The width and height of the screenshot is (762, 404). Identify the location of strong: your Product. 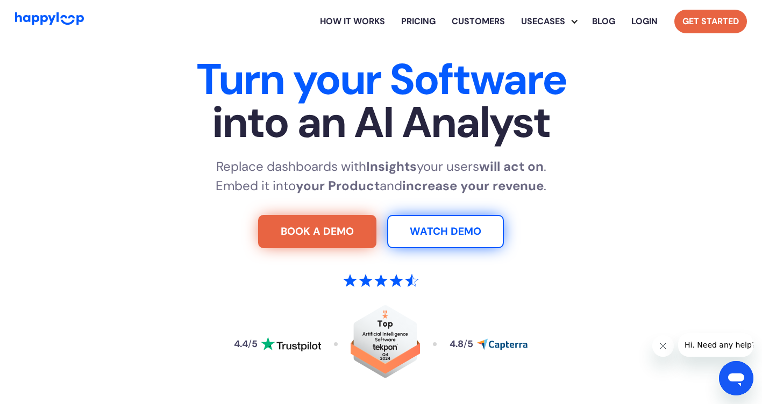
(338, 186).